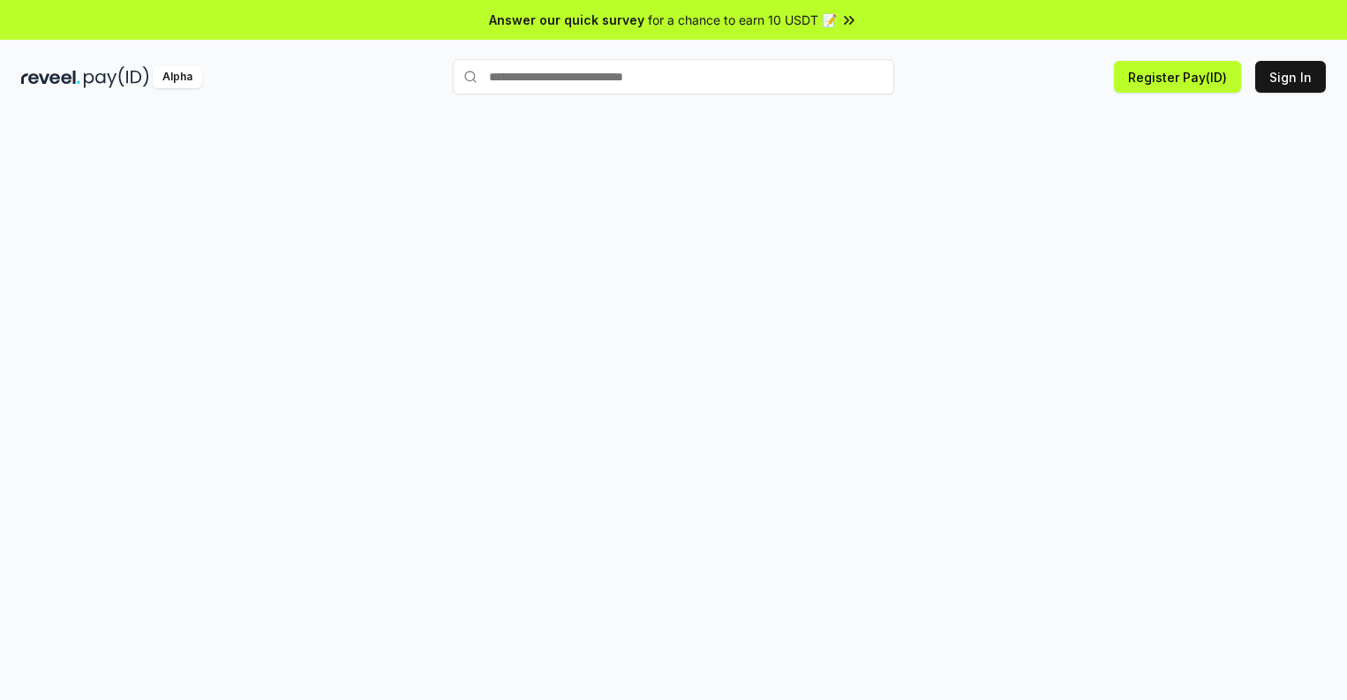 Image resolution: width=1347 pixels, height=700 pixels. What do you see at coordinates (567, 19) in the screenshot?
I see `span: Answer our quick survey` at bounding box center [567, 19].